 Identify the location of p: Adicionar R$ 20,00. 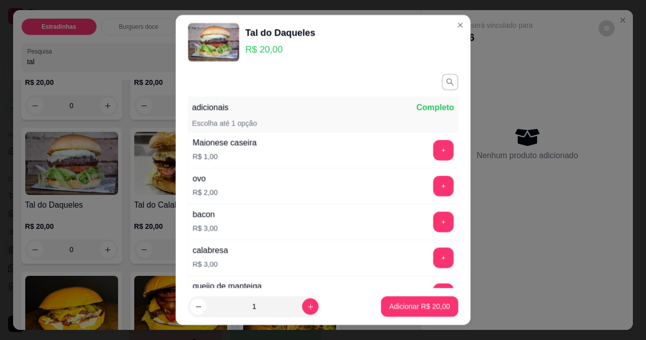
(419, 306).